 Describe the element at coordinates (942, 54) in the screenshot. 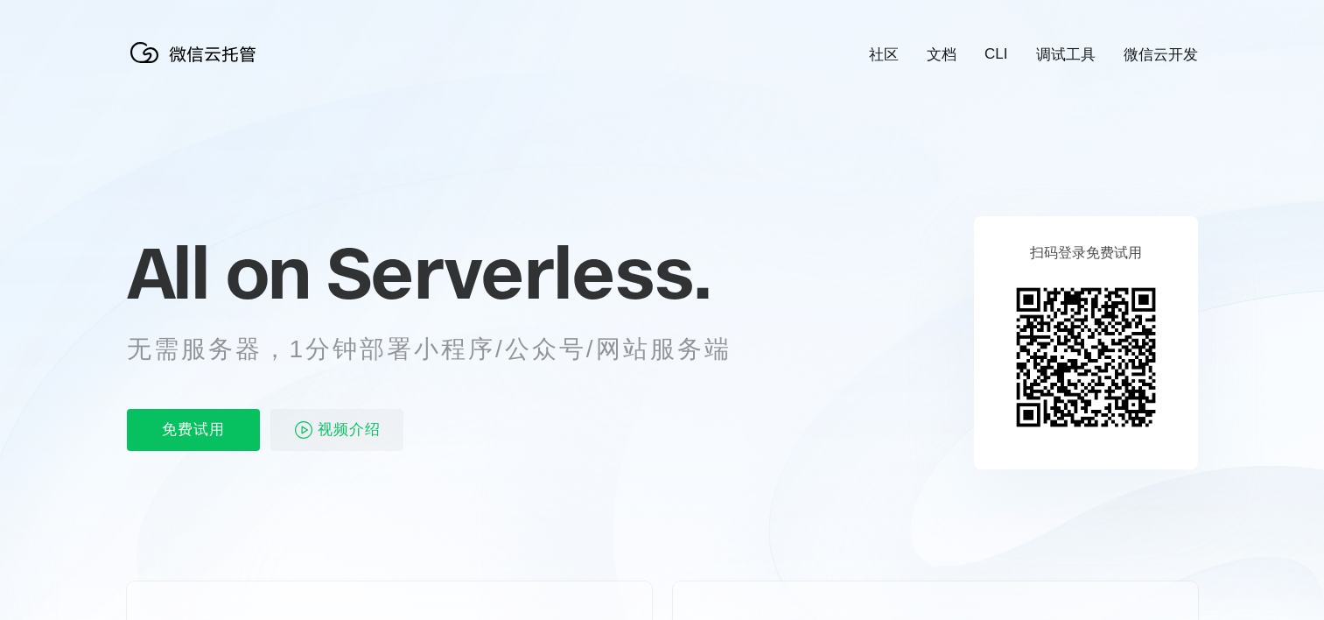

I see `a: 文档` at that location.